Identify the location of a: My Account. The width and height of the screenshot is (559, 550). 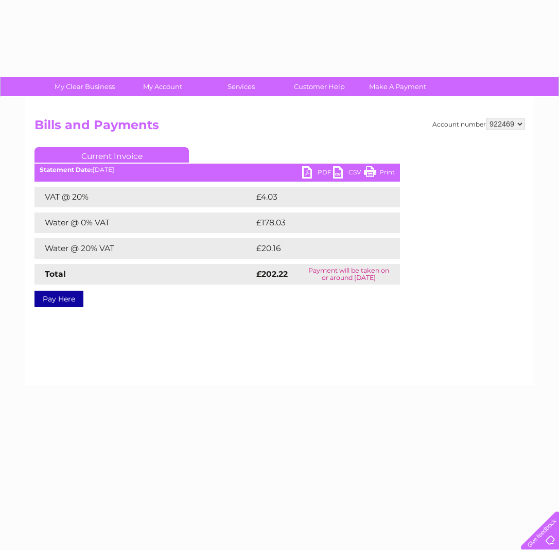
(163, 86).